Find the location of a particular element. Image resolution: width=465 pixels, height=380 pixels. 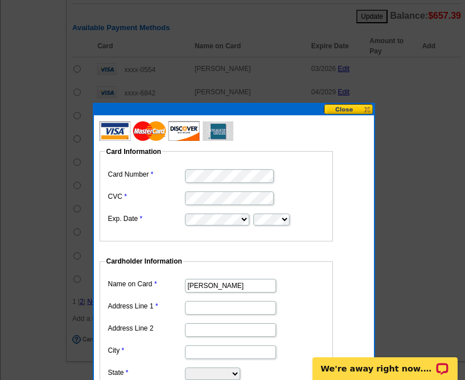

label: State is located at coordinates (146, 373).